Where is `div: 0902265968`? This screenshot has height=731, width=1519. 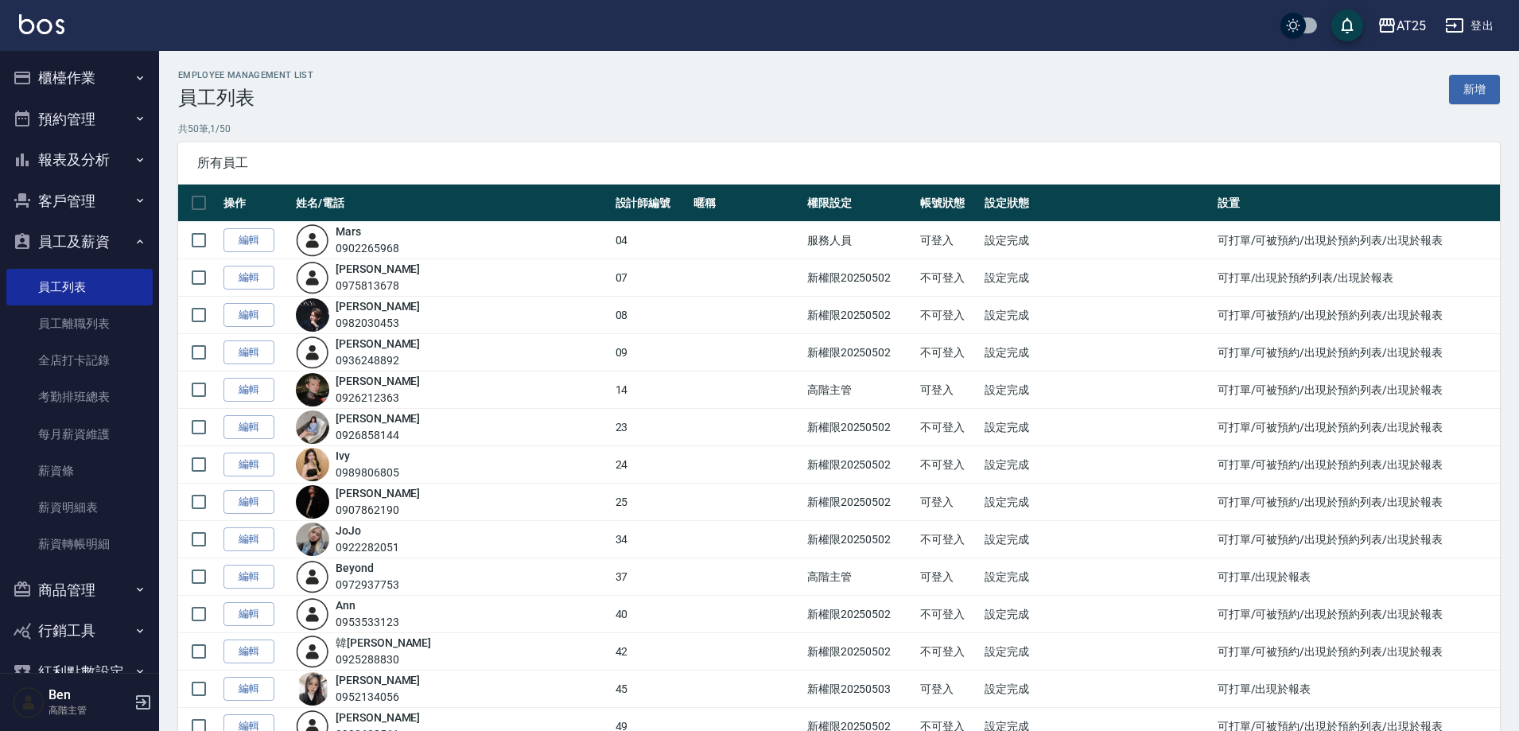 div: 0902265968 is located at coordinates (368, 248).